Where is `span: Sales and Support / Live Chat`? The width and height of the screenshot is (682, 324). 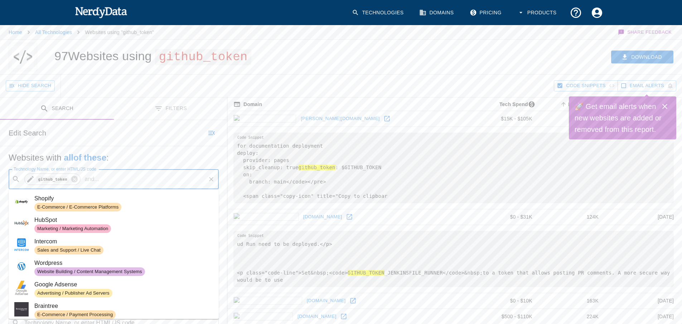
span: Sales and Support / Live Chat is located at coordinates (69, 250).